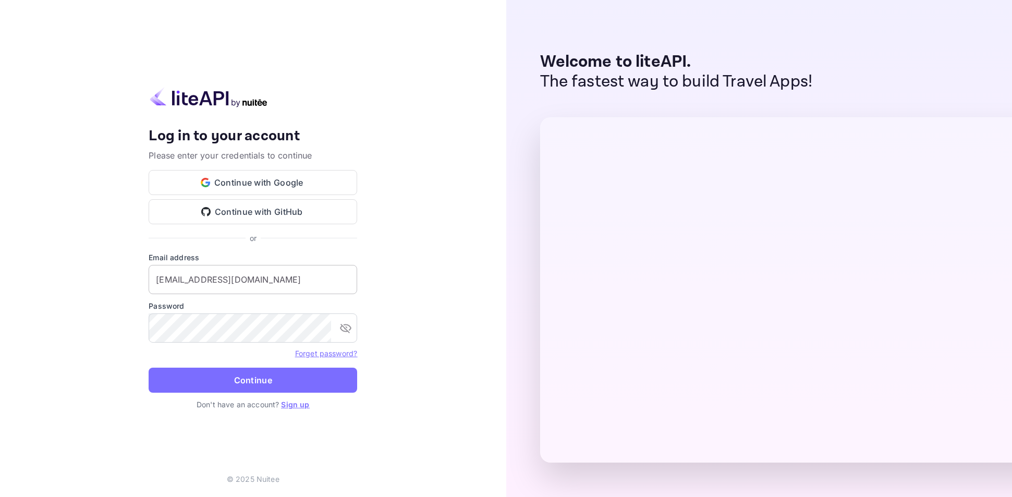 This screenshot has width=1012, height=497. I want to click on p: or, so click(253, 238).